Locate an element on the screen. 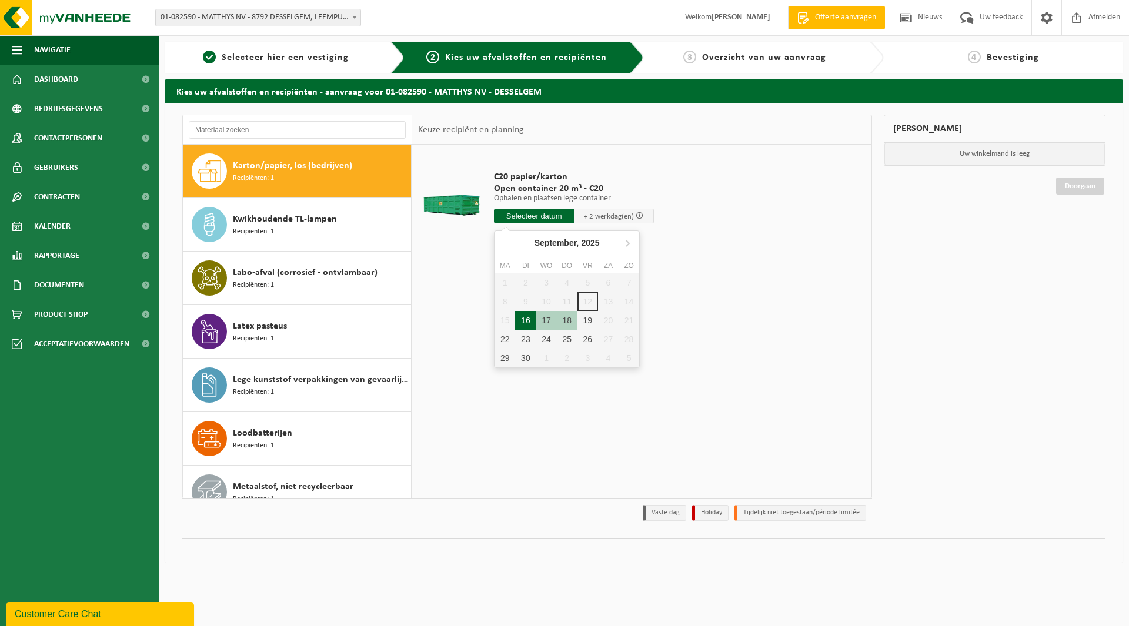  span: Overzicht van uw aanvraag is located at coordinates (764, 58).